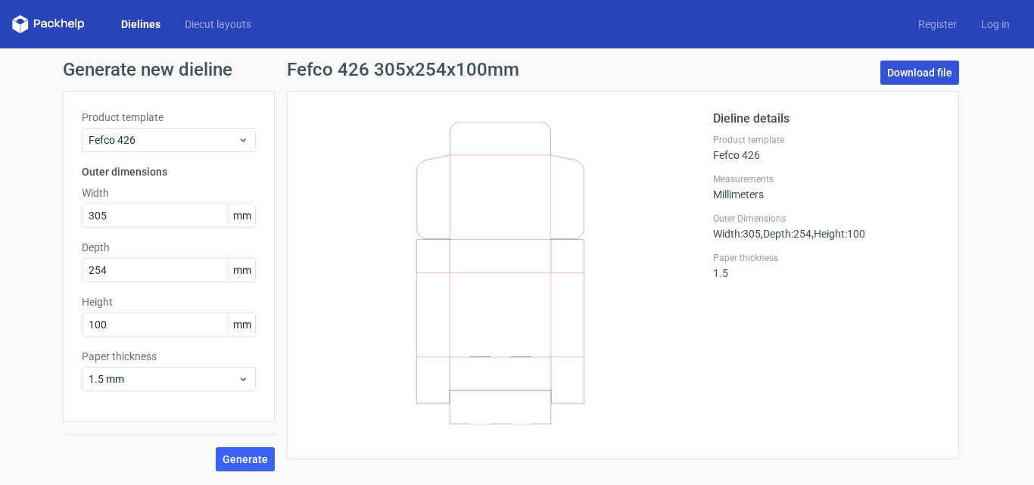 Image resolution: width=1034 pixels, height=485 pixels. Describe the element at coordinates (517, 70) in the screenshot. I see `h1: Generate new dieline` at that location.